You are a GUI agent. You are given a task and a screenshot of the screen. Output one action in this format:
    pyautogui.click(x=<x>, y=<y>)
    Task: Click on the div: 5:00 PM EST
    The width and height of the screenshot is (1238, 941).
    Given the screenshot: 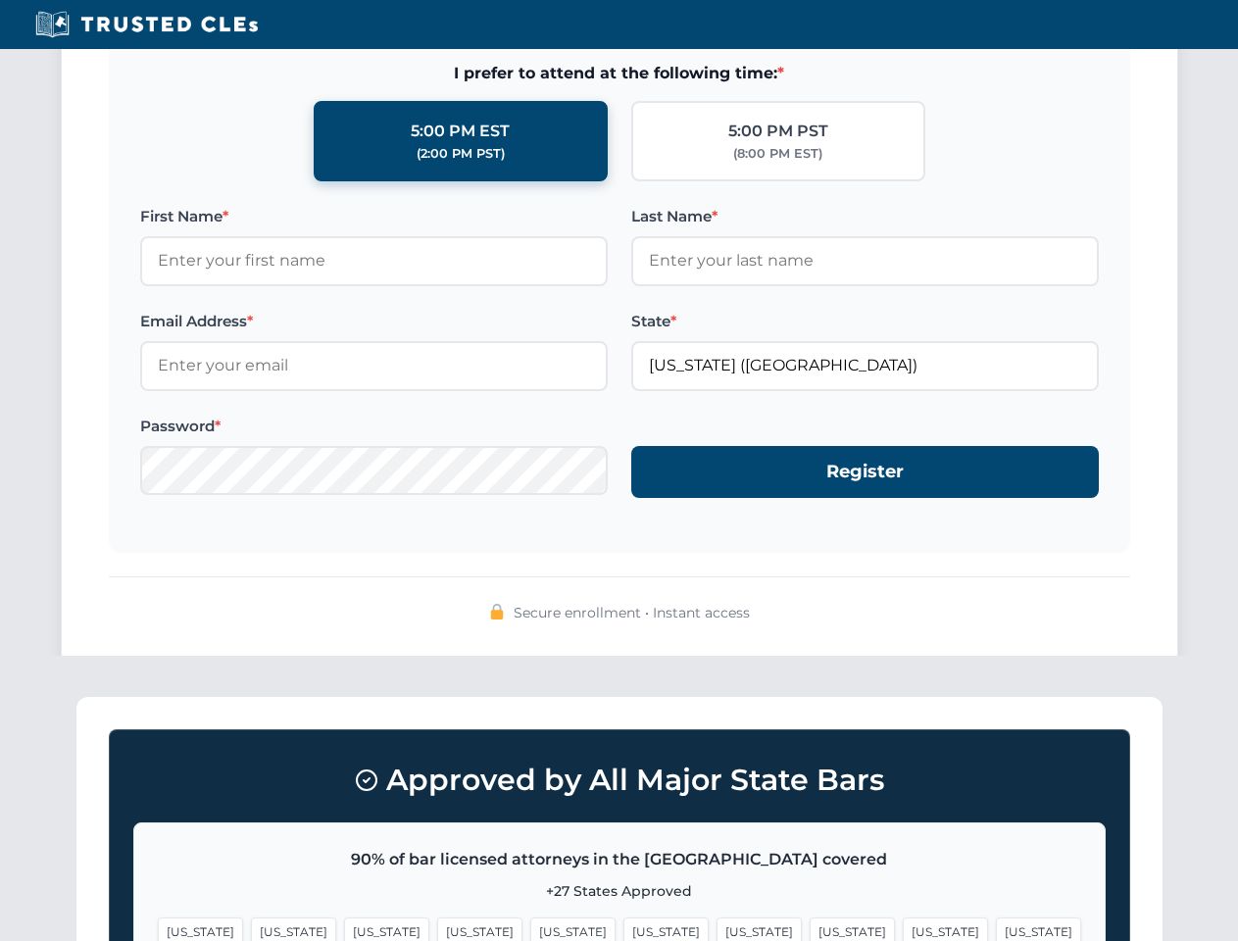 What is the action you would take?
    pyautogui.click(x=460, y=131)
    